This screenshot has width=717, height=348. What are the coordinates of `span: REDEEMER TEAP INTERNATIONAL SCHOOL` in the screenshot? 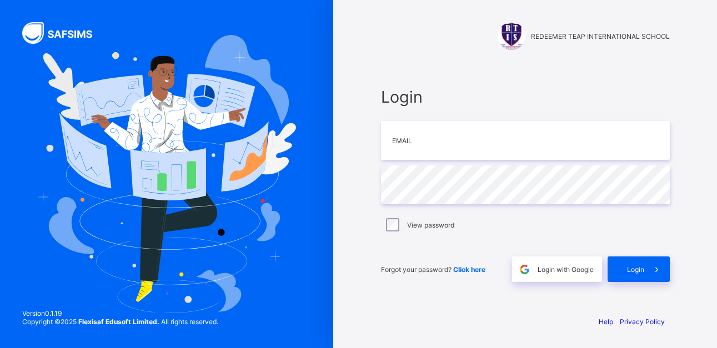 It's located at (600, 36).